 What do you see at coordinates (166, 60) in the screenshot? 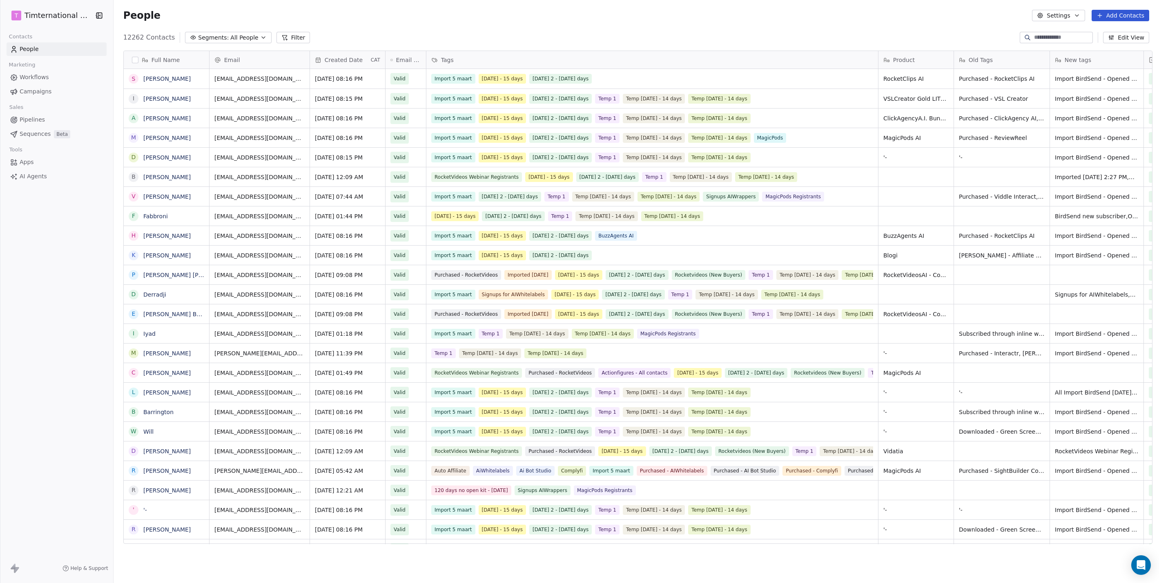
I see `span: Full Name` at bounding box center [166, 60].